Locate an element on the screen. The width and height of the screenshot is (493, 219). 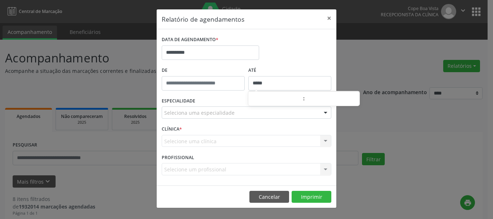
label: CLÍNICA is located at coordinates (172, 129).